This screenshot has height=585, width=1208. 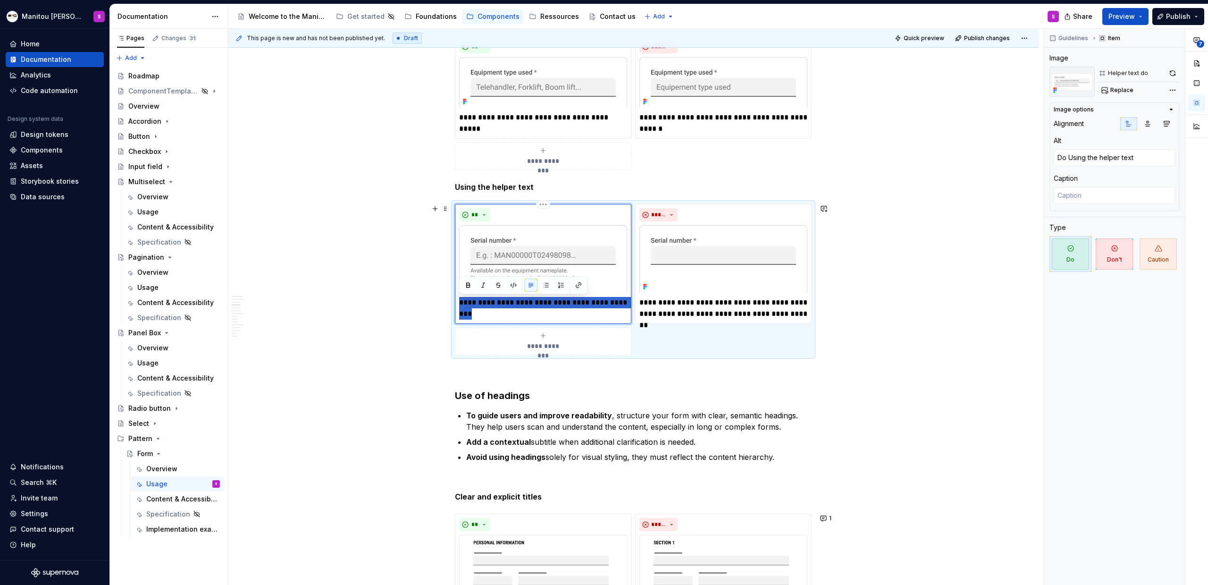 What do you see at coordinates (1073, 38) in the screenshot?
I see `span: Guidelines` at bounding box center [1073, 38].